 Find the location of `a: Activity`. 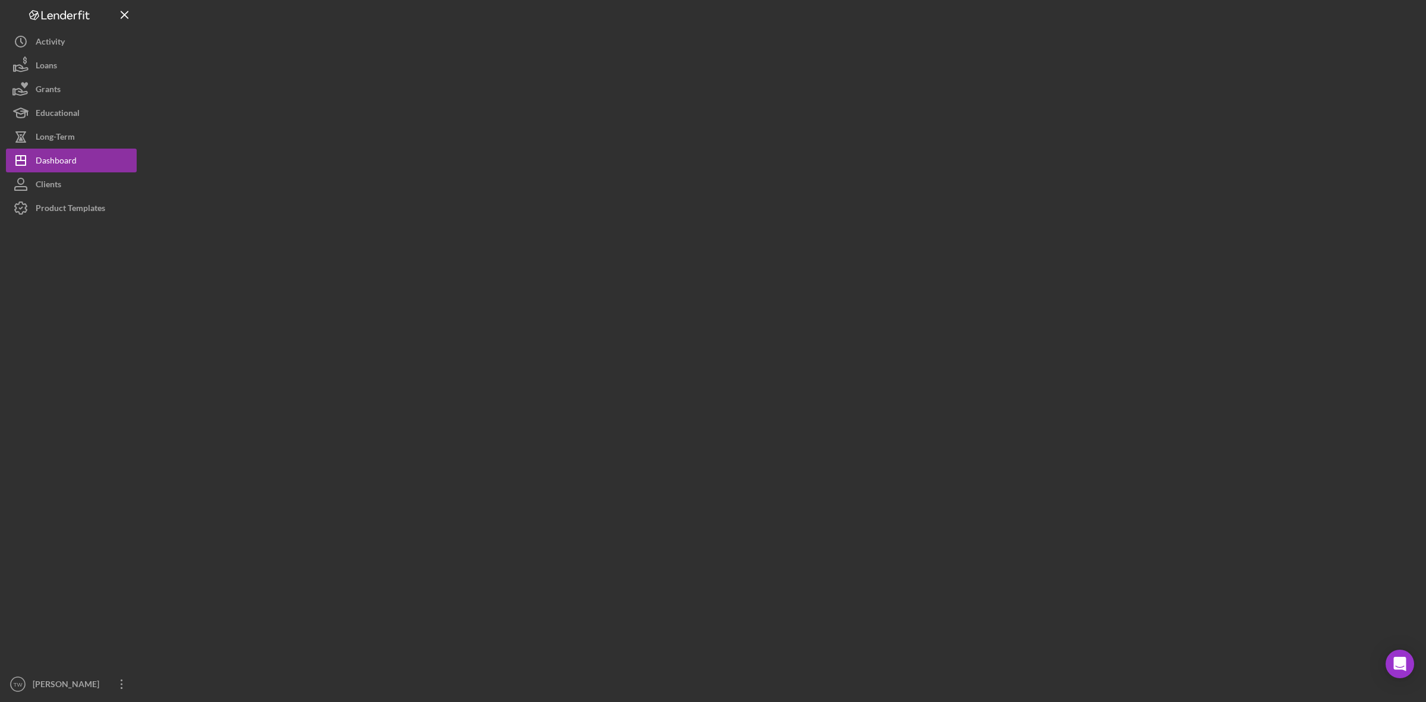

a: Activity is located at coordinates (71, 42).